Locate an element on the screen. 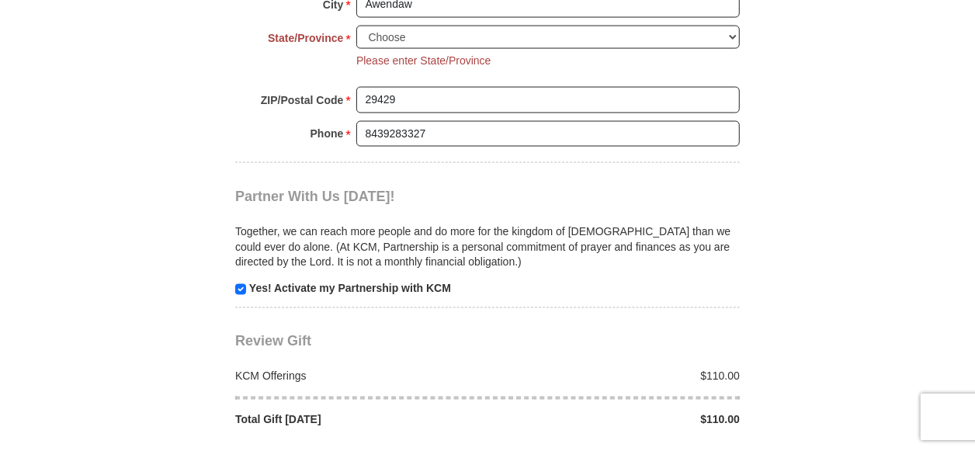  div: KCM Offerings is located at coordinates (358, 376).